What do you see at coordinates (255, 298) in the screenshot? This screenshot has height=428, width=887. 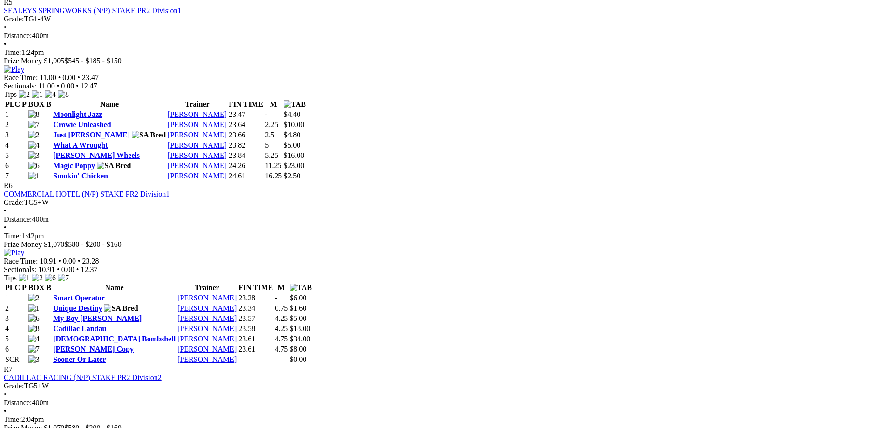 I see `td: 23.28` at bounding box center [255, 298].